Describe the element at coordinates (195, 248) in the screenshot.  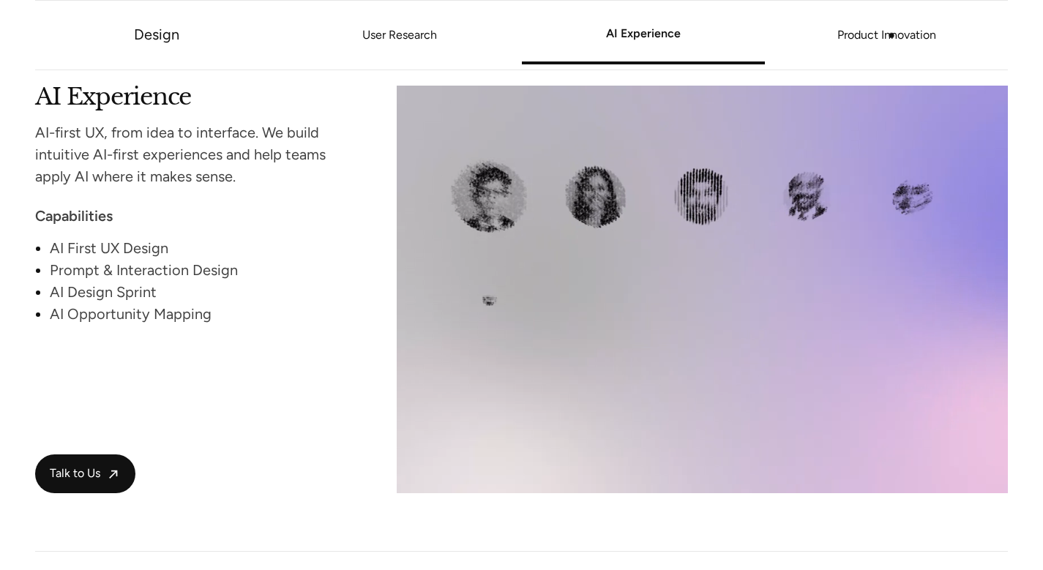
I see `div: AI First UX Design` at that location.